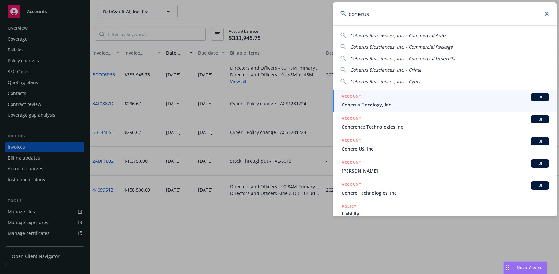 The width and height of the screenshot is (559, 274). Describe the element at coordinates (386, 81) in the screenshot. I see `span: Coherus Biosciences, Inc. - Cyber` at that location.